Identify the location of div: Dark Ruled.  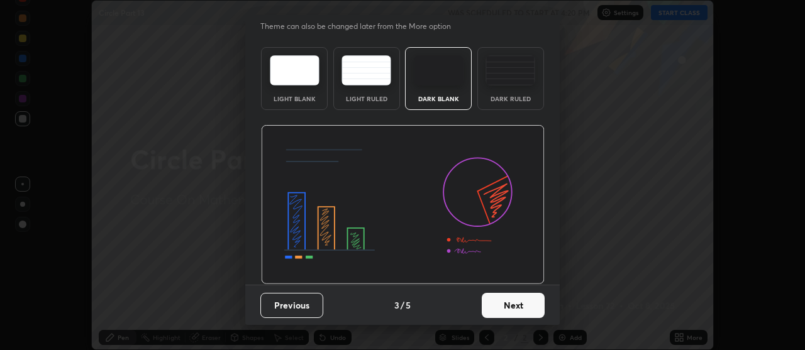
(511, 99).